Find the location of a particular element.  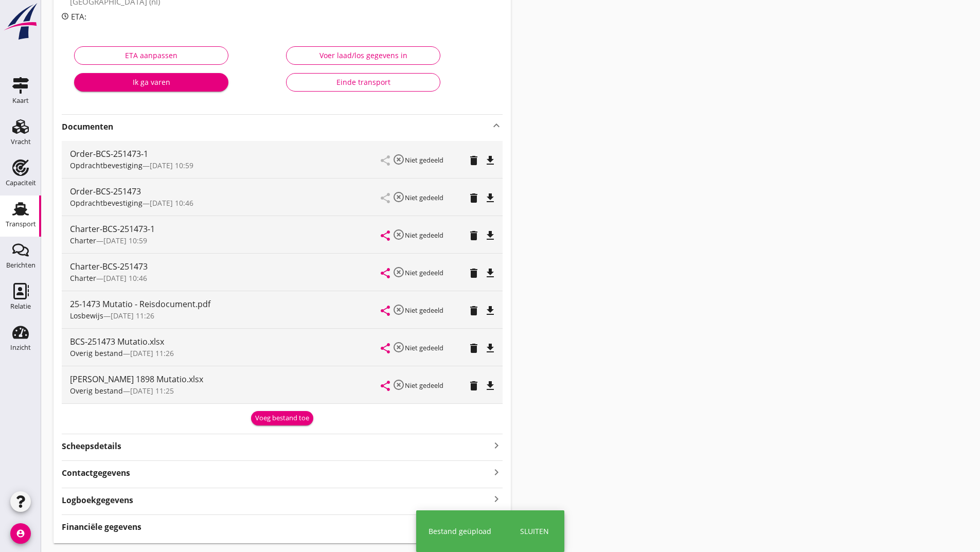

strong: Documenten is located at coordinates (276, 127).